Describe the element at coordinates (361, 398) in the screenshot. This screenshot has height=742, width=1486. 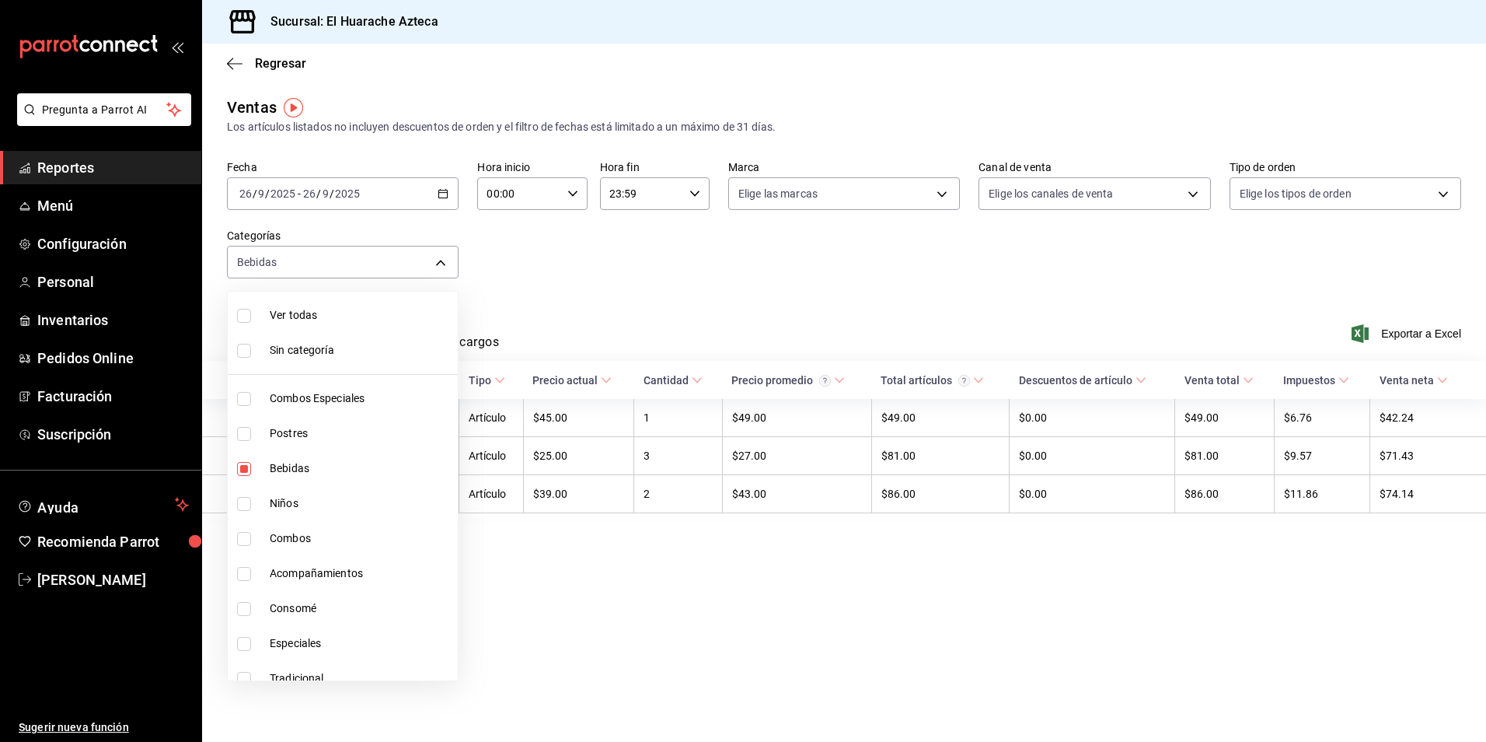
I see `span: Combos Especiales` at that location.